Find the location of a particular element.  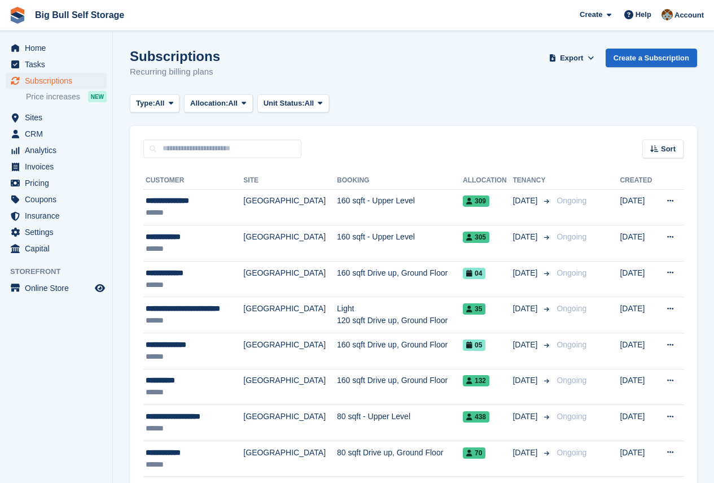

th: Booking is located at coordinates (400, 181).